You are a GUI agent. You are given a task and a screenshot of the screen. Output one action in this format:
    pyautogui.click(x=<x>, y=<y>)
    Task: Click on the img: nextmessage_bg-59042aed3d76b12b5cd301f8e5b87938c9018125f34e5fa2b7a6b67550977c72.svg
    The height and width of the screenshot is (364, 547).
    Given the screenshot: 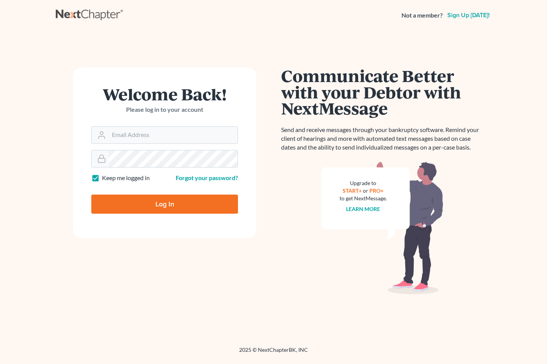 What is the action you would take?
    pyautogui.click(x=382, y=228)
    